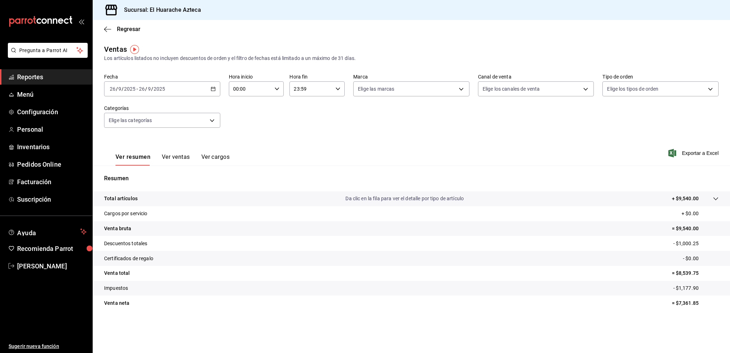 This screenshot has width=730, height=353. Describe the element at coordinates (52, 164) in the screenshot. I see `span: Pedidos Online` at that location.